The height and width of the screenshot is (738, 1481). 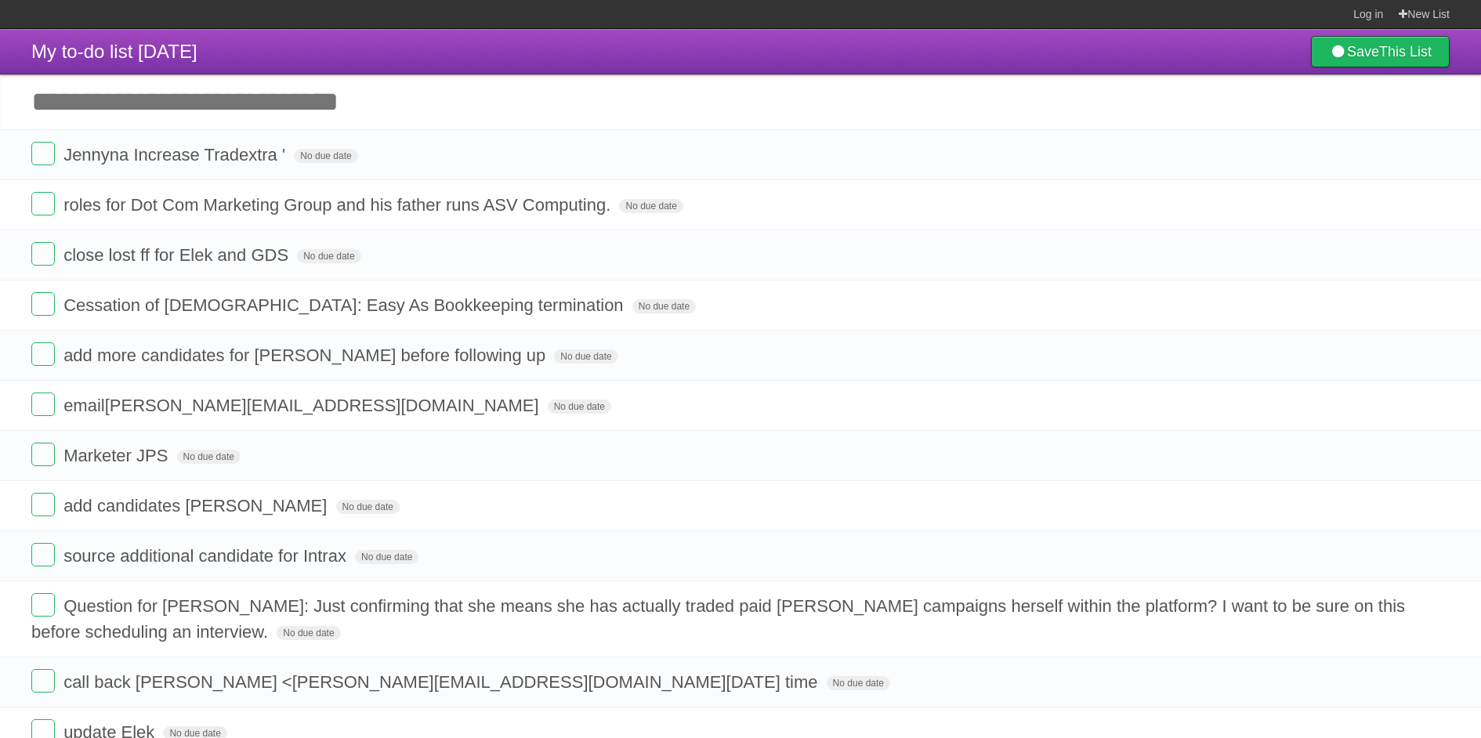 What do you see at coordinates (1405, 52) in the screenshot?
I see `b: This List` at bounding box center [1405, 52].